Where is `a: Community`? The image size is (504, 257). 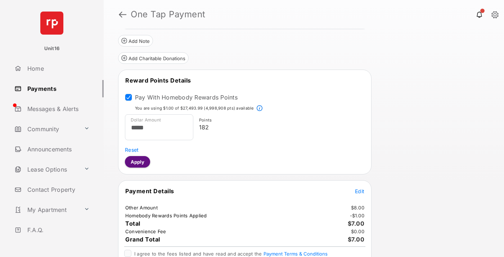 a: Community is located at coordinates (46, 129).